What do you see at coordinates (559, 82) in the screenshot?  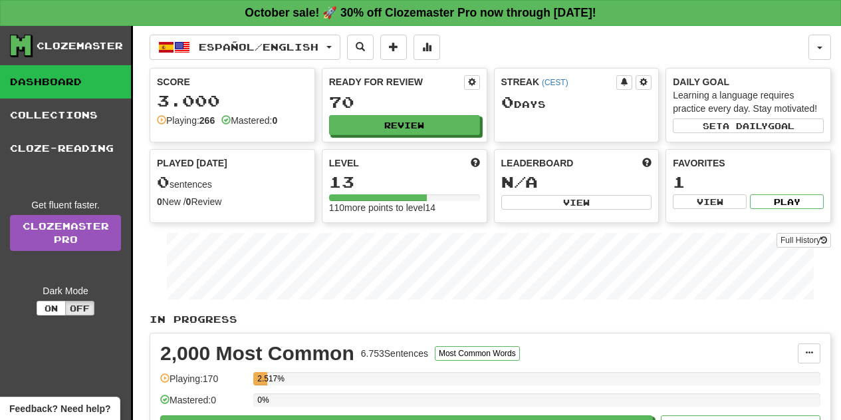 I see `div: Streak` at bounding box center [559, 82].